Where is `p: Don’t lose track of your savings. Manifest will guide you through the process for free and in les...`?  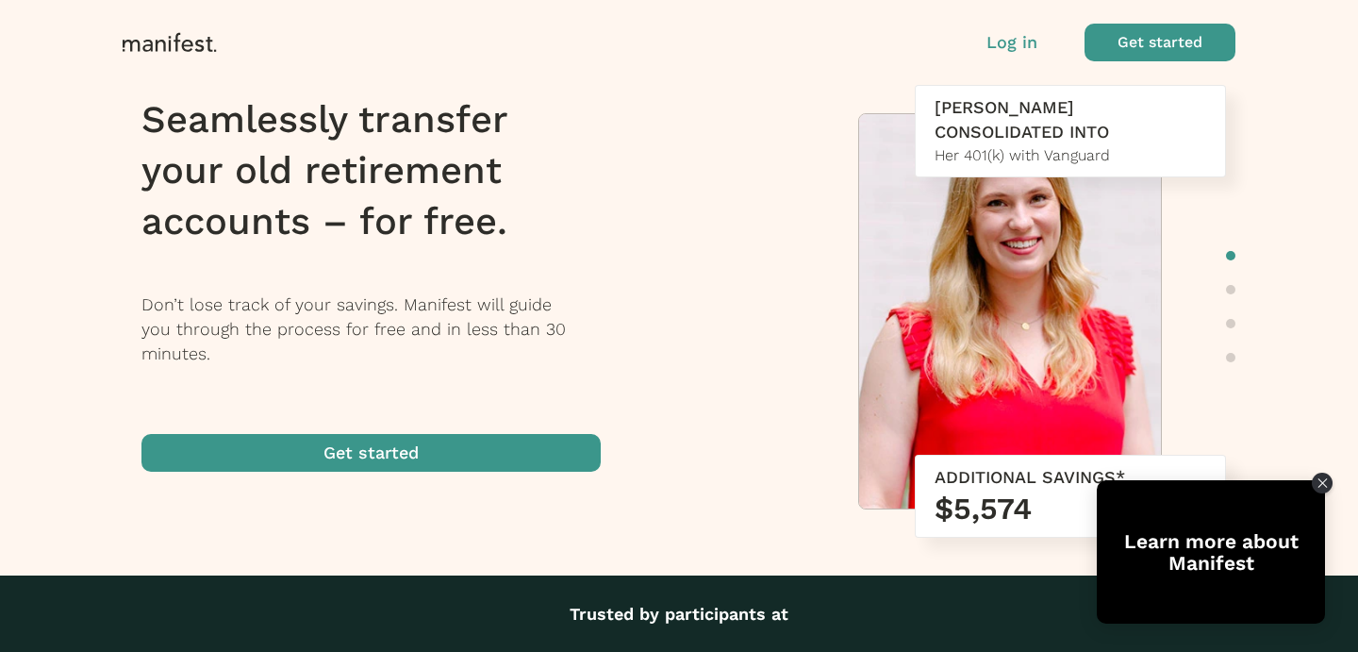
p: Don’t lose track of your savings. Manifest will guide you through the process for free and in les... is located at coordinates (383, 329).